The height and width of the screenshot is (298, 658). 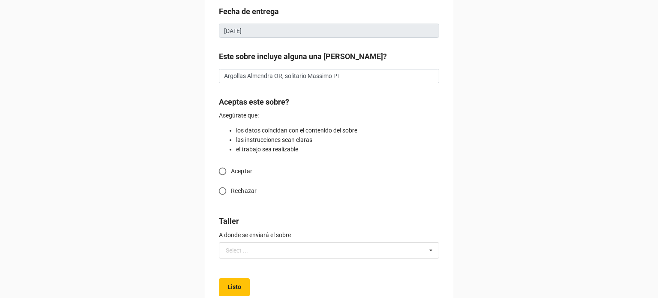 I want to click on button: Listo, so click(x=234, y=287).